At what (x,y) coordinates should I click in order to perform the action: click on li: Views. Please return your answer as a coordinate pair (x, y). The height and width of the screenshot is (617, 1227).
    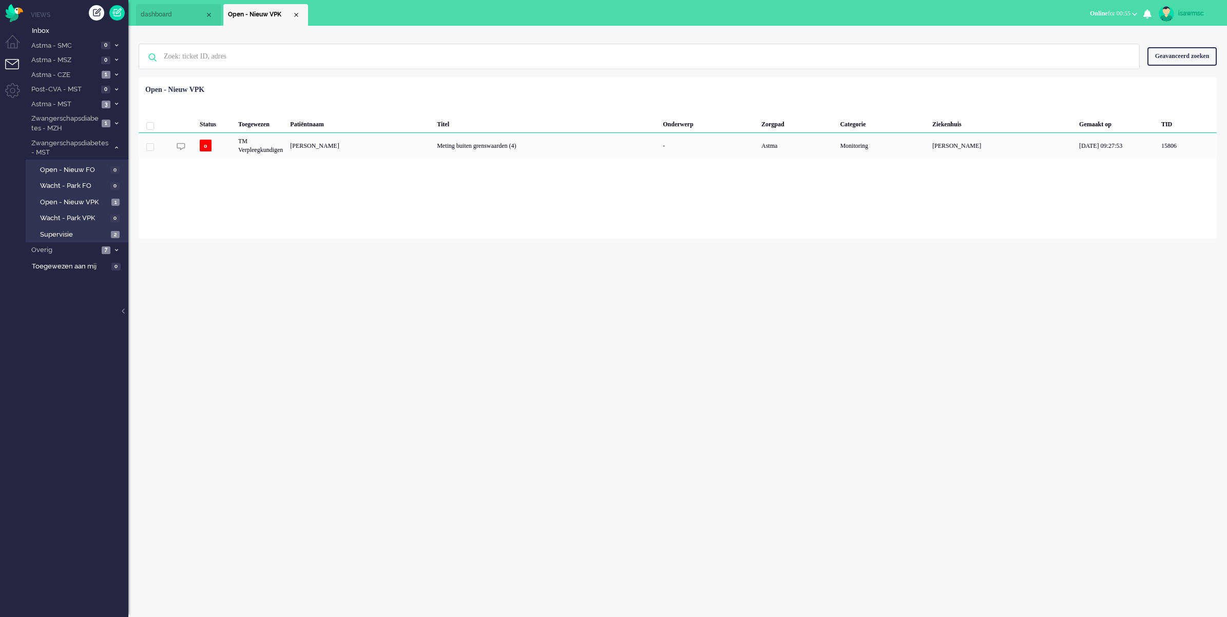
    Looking at the image, I should click on (80, 14).